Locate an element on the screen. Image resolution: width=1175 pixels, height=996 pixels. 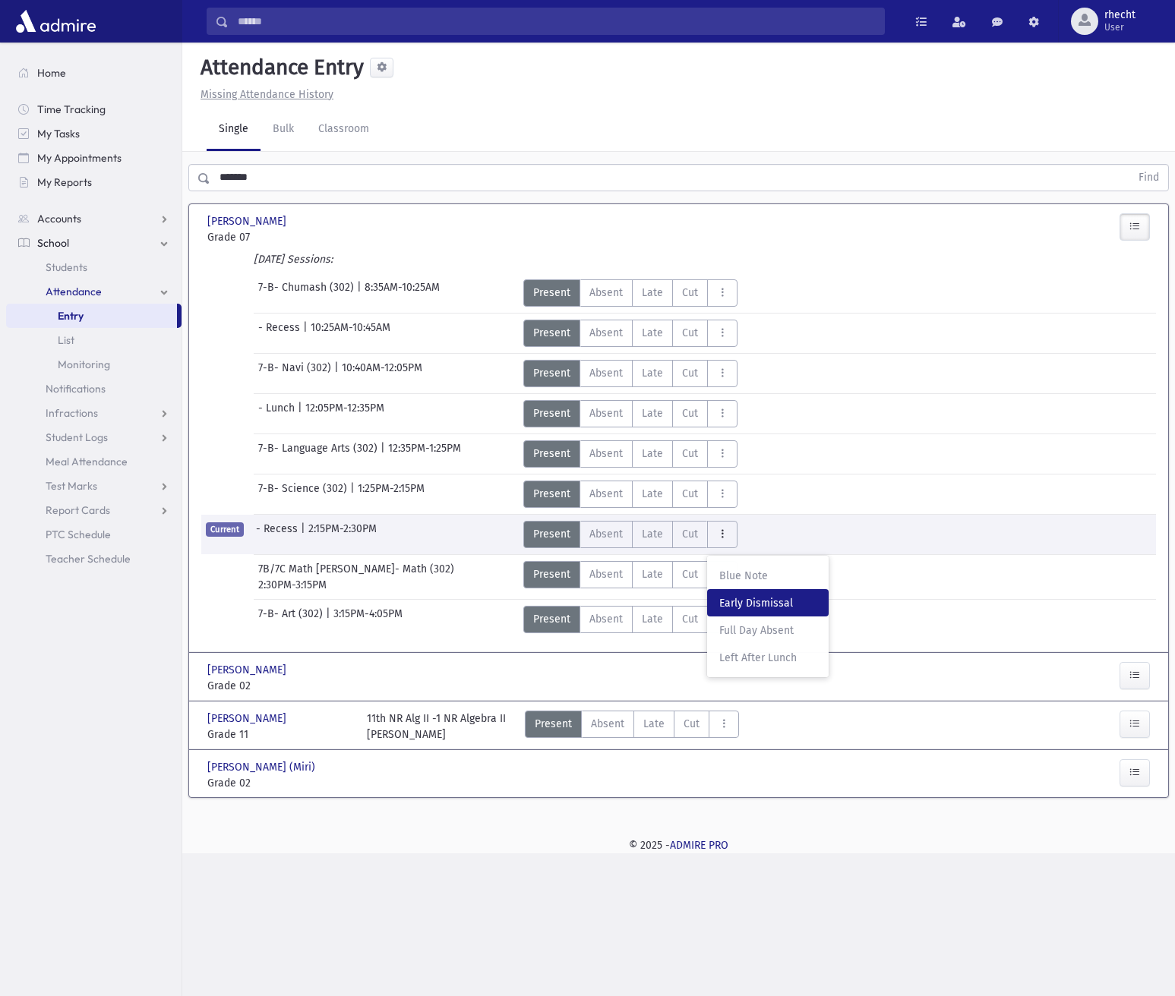
span: Time Tracking is located at coordinates (71, 109).